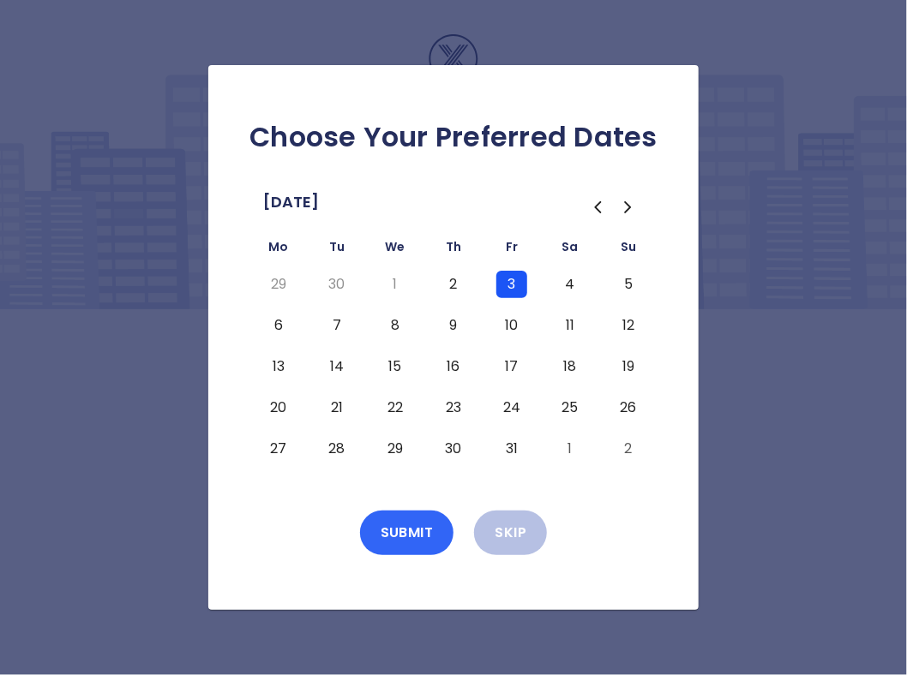 The width and height of the screenshot is (907, 675). I want to click on button: Saturday, October 4th, 2025, so click(570, 285).